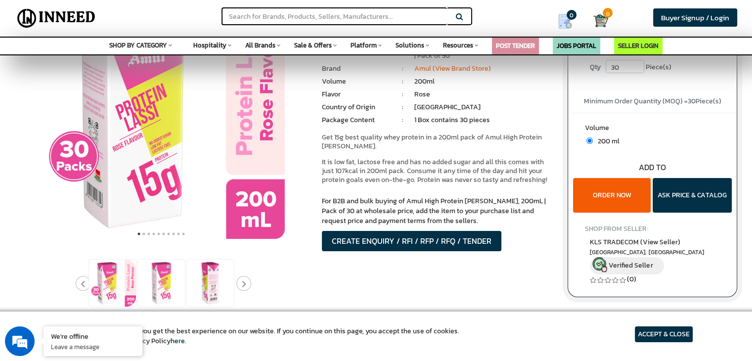 This screenshot has height=361, width=752. I want to click on img: Show My Quotes, so click(565, 21).